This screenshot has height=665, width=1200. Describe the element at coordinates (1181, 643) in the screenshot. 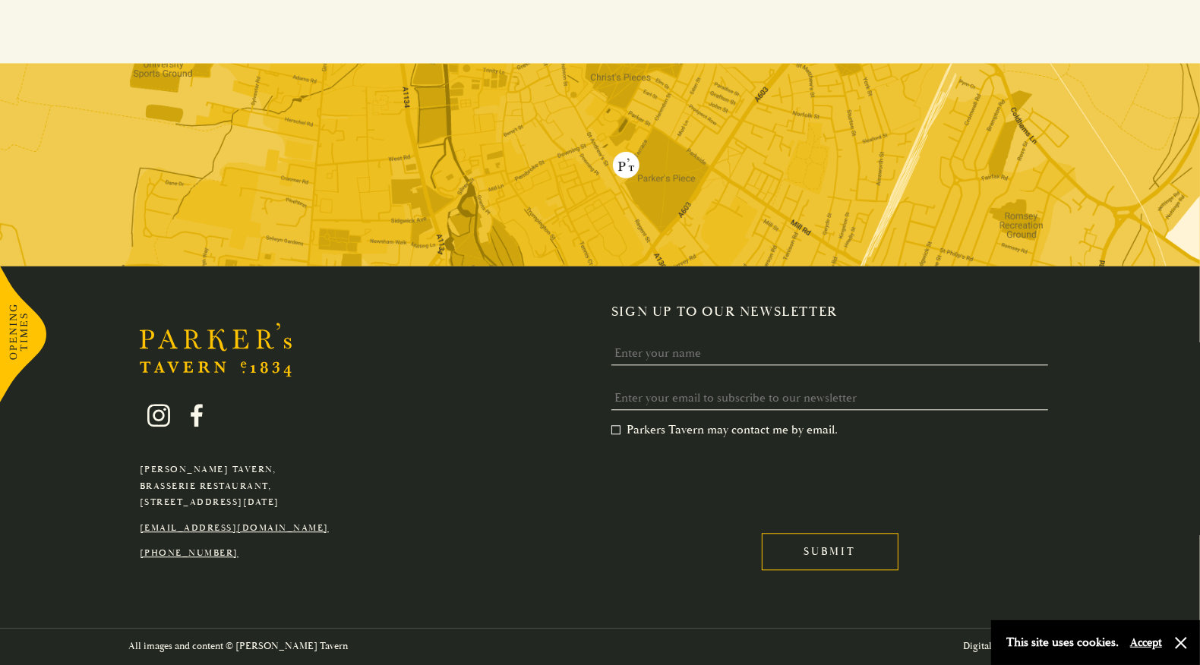

I see `button: Close and accept` at that location.